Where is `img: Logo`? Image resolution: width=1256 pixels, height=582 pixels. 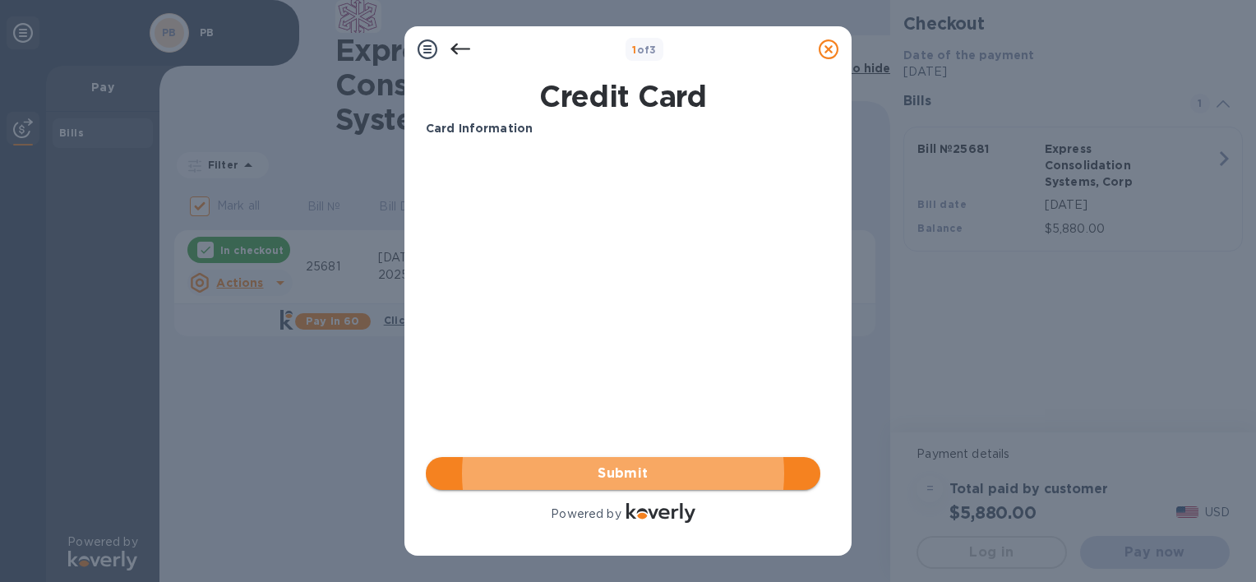 img: Logo is located at coordinates (661, 513).